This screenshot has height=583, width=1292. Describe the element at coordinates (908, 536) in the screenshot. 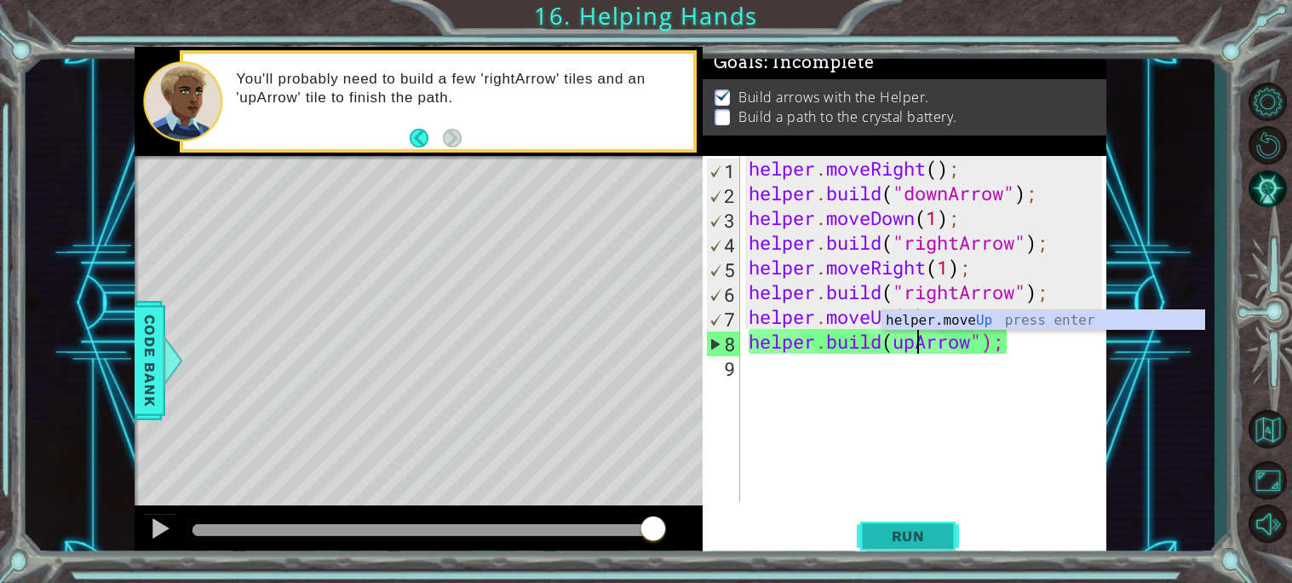

I see `span: Run` at that location.